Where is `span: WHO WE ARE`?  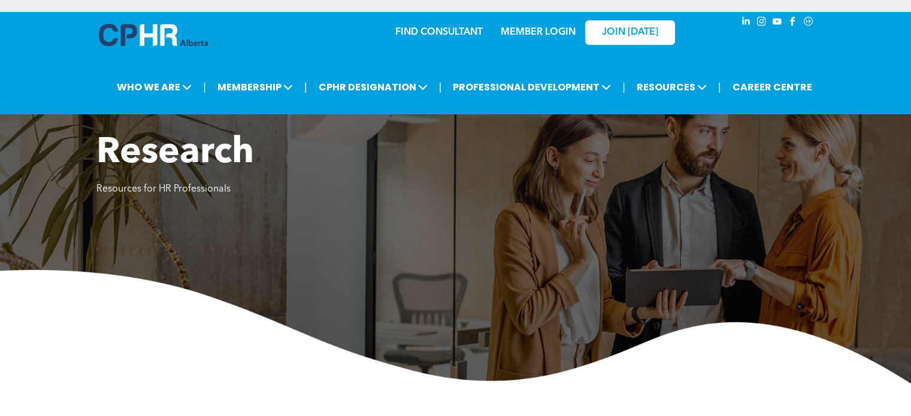
span: WHO WE ARE is located at coordinates (154, 87).